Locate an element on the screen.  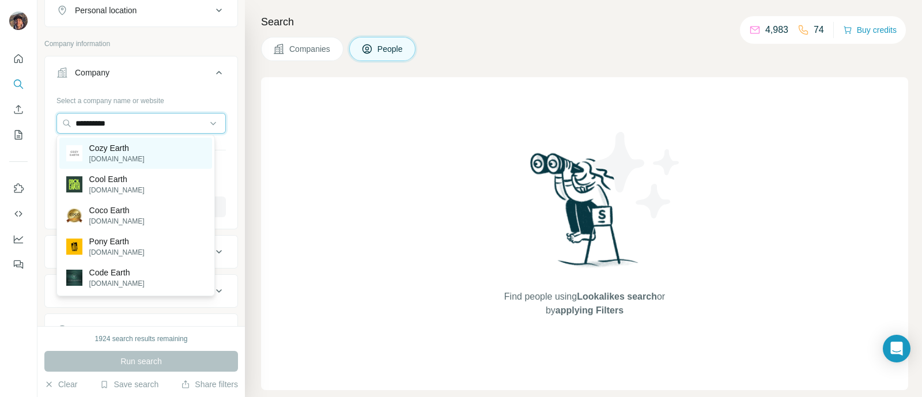
p: Pony Earth is located at coordinates (117, 242).